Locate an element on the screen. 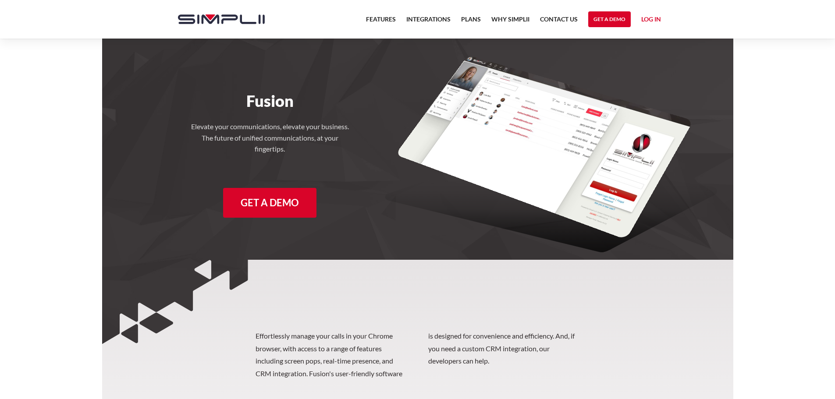 The height and width of the screenshot is (399, 835). h4: Elevate your communications, elevate your business. The future of unified communications, at your... is located at coordinates (270, 138).